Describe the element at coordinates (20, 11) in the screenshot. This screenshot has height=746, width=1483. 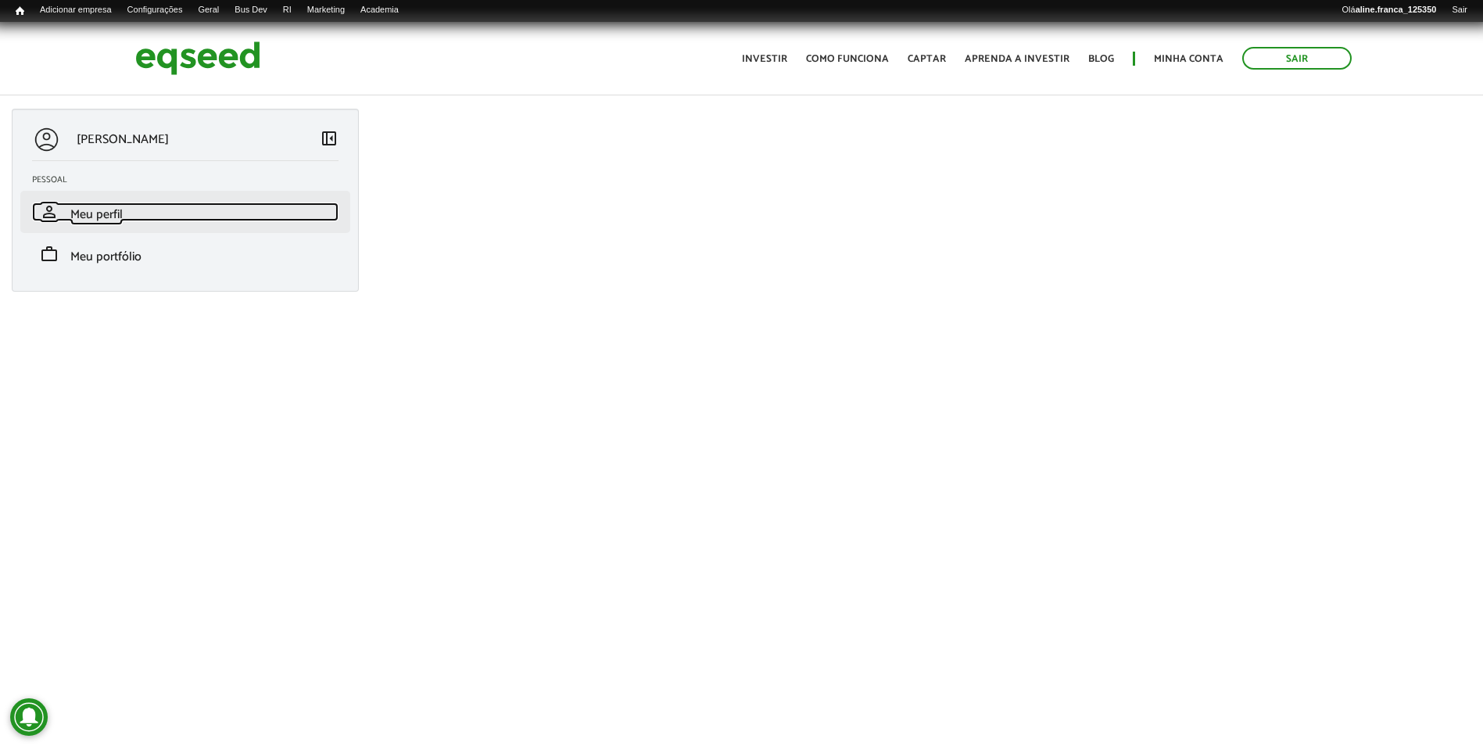
I see `a: Início` at that location.